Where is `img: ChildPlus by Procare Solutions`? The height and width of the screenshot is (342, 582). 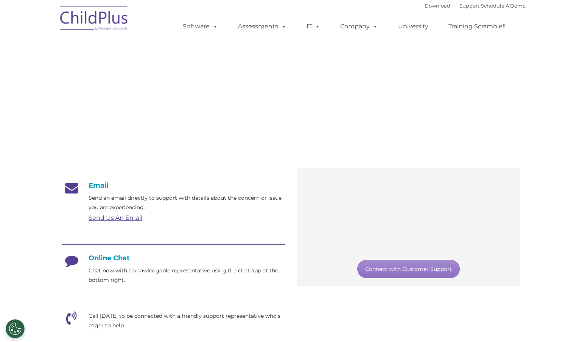 img: ChildPlus by Procare Solutions is located at coordinates (94, 19).